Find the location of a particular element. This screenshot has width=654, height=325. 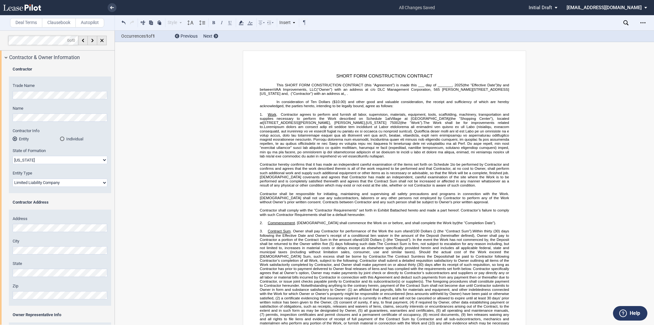

label: Entity Type is located at coordinates (60, 173).